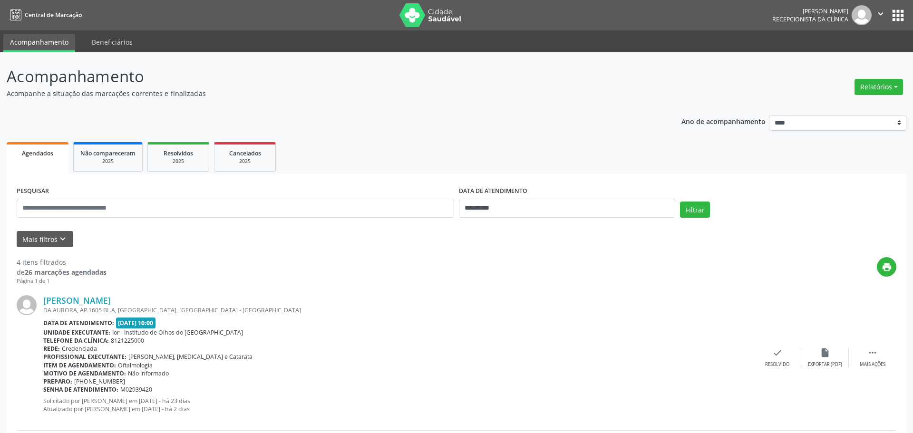  I want to click on b: Telefone da clínica:, so click(76, 340).